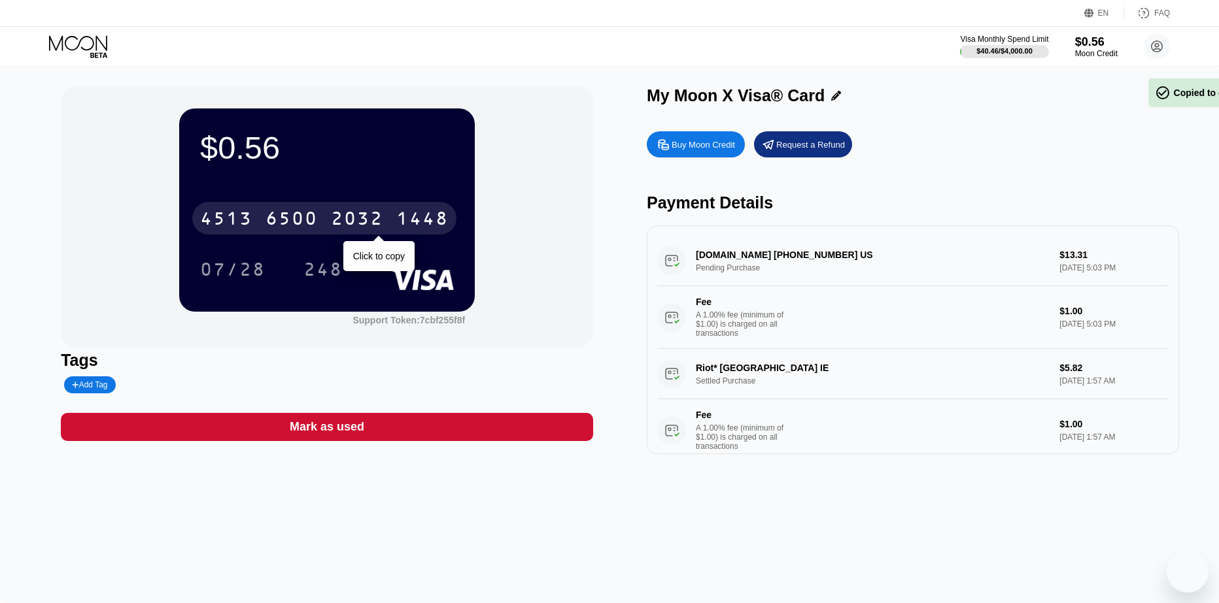 The width and height of the screenshot is (1219, 603). What do you see at coordinates (1096, 46) in the screenshot?
I see `div: $0.56Moon Credit` at bounding box center [1096, 46].